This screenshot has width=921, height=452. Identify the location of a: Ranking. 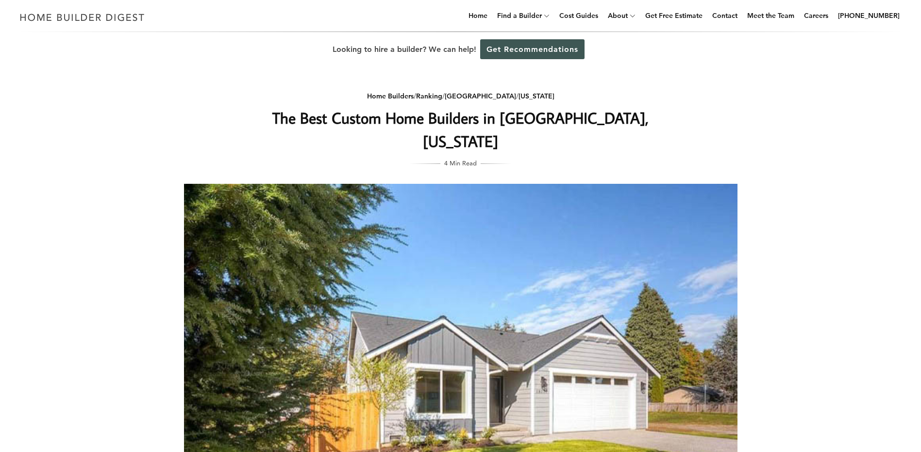
(429, 96).